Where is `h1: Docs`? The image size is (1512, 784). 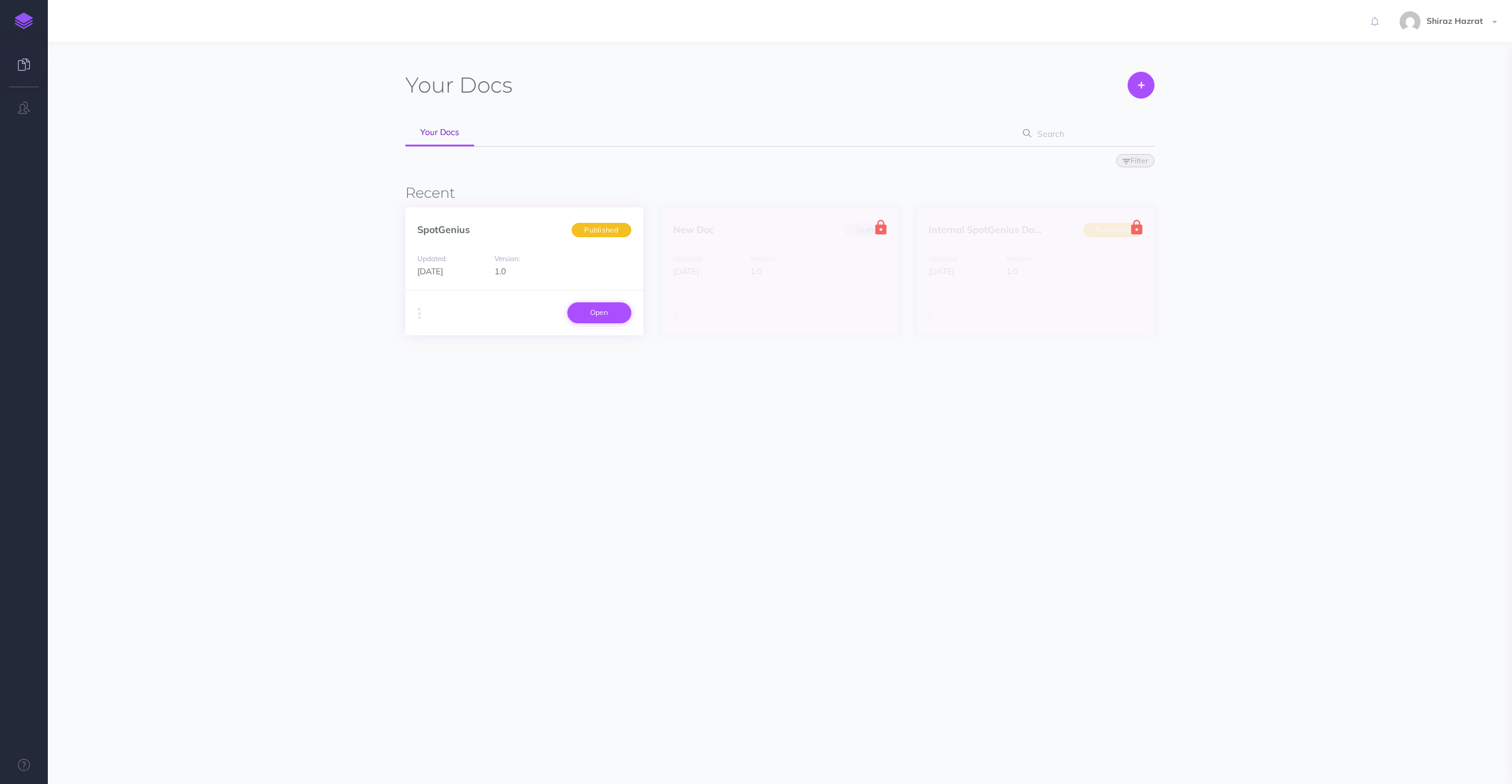 h1: Docs is located at coordinates (458, 85).